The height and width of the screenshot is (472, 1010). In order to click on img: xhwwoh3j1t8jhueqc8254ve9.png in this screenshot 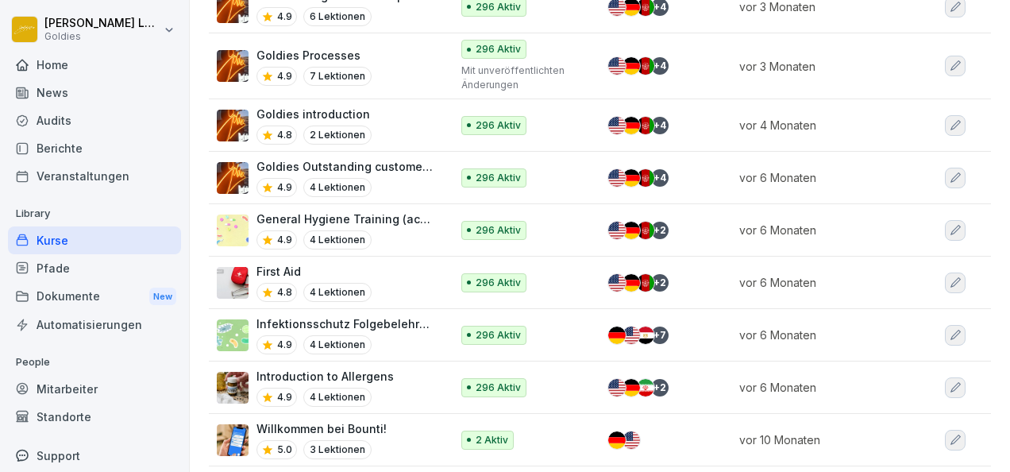, I will do `click(233, 125)`.